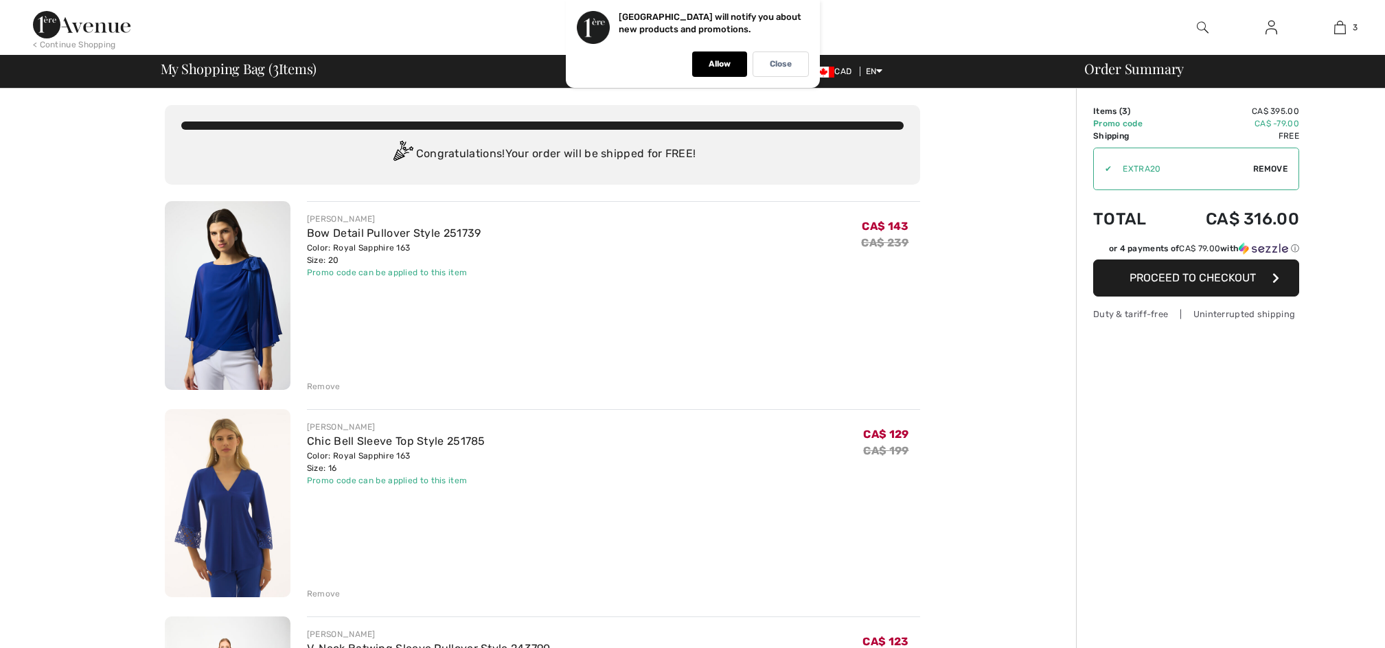 This screenshot has width=1385, height=648. Describe the element at coordinates (886, 450) in the screenshot. I see `s: CA$ 199` at that location.